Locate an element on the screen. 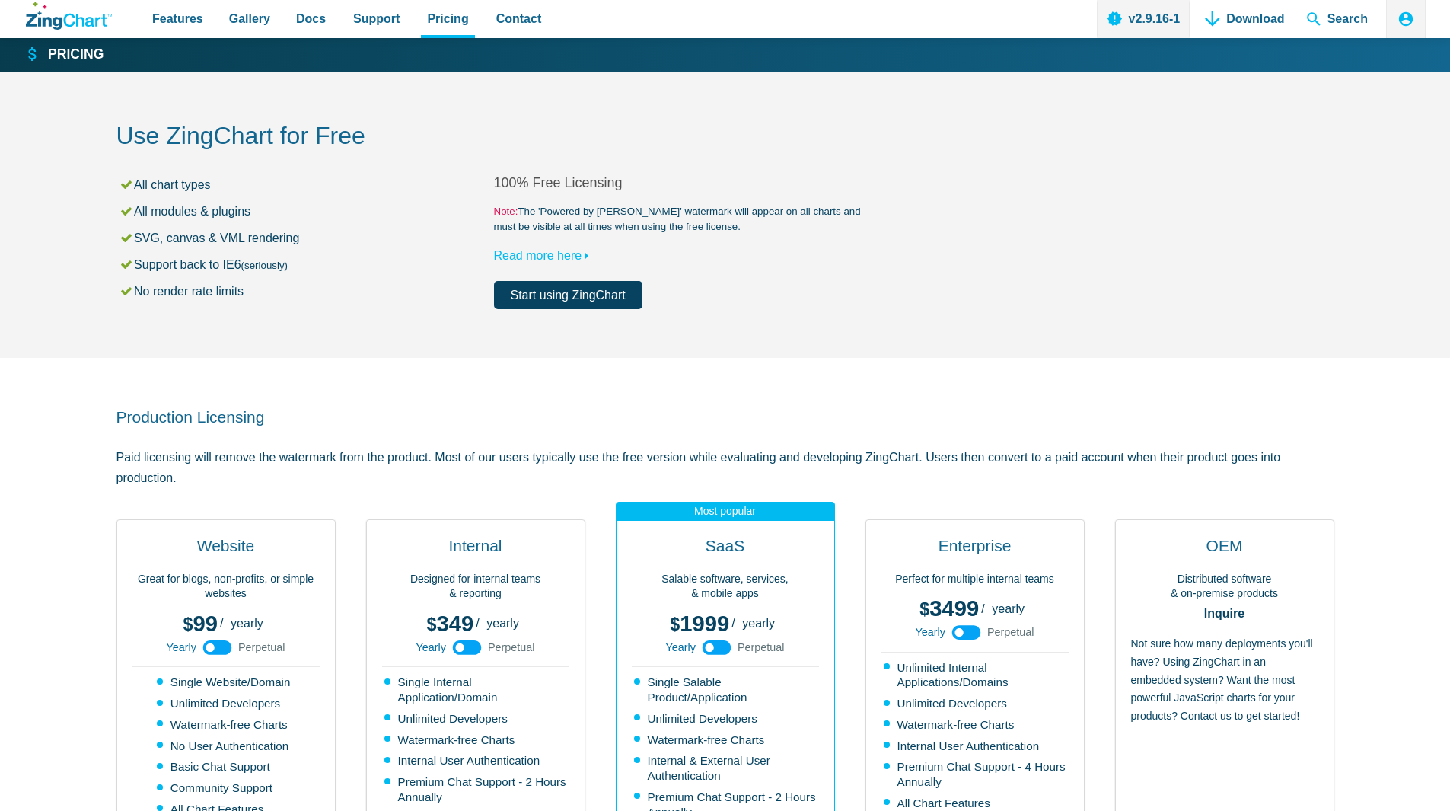 This screenshot has height=811, width=1450. strong: Pricing is located at coordinates (75, 55).